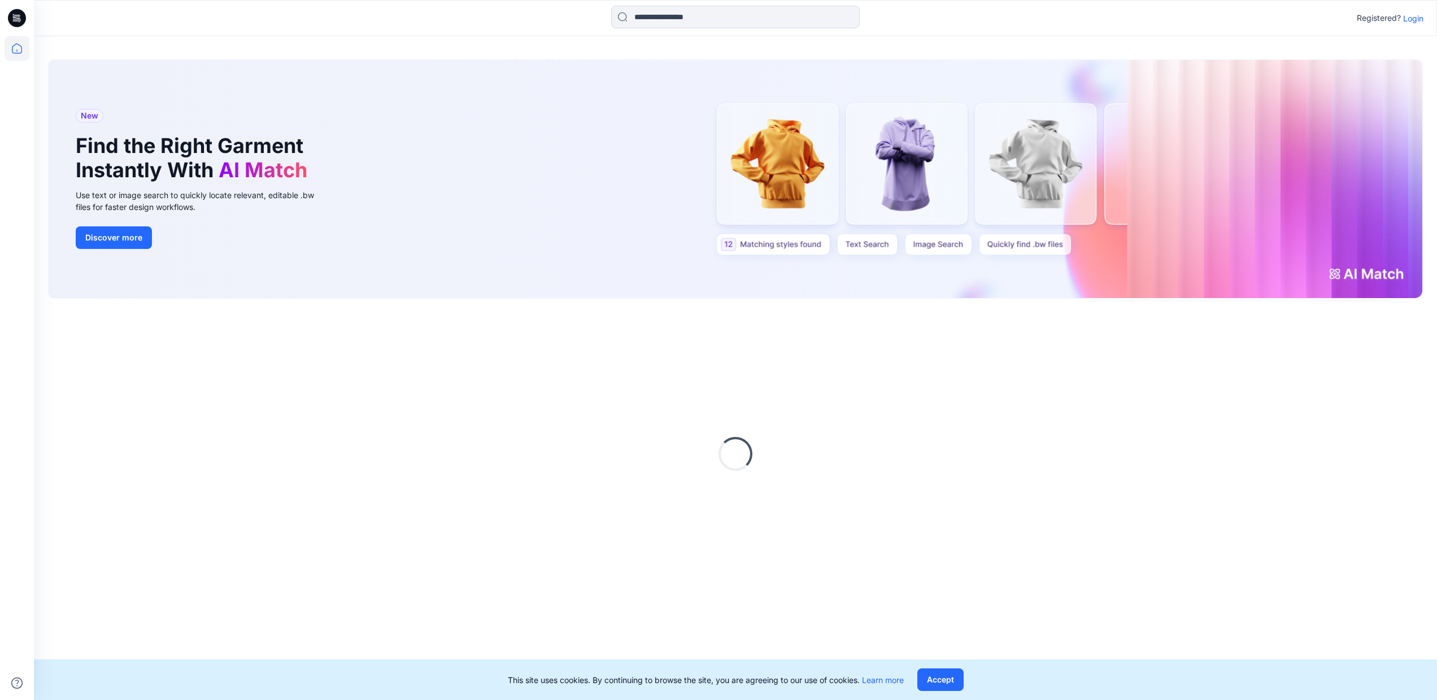 Image resolution: width=1437 pixels, height=700 pixels. What do you see at coordinates (706, 680) in the screenshot?
I see `p: This site uses cookies. By continuing to browse the site, you are agreeing to our use of cookies.` at bounding box center [706, 680].